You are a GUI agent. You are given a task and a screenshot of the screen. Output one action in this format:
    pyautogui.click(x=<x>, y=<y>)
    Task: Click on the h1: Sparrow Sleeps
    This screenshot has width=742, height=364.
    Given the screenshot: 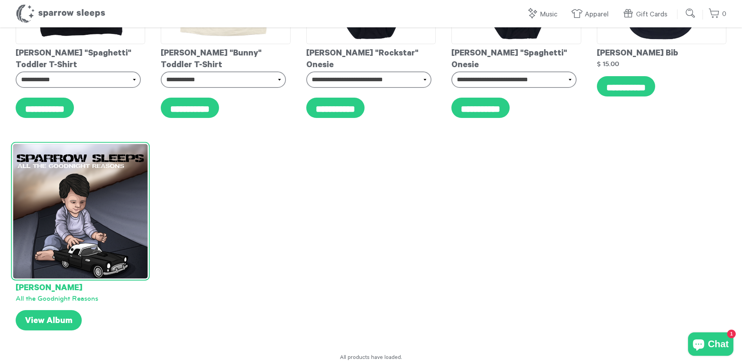 What is the action you would take?
    pyautogui.click(x=61, y=14)
    